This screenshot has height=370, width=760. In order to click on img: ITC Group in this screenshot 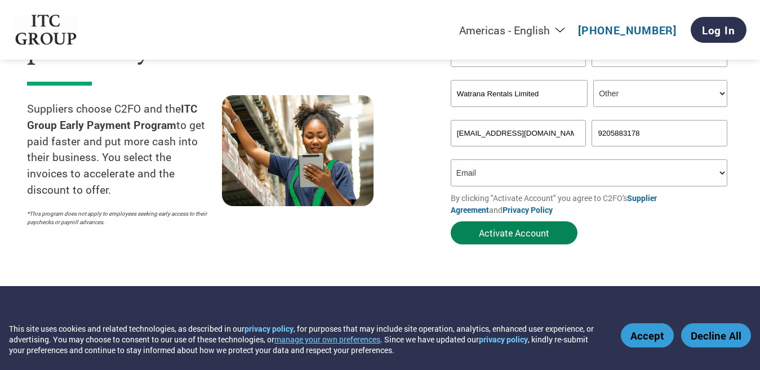, I will do `click(46, 30)`.